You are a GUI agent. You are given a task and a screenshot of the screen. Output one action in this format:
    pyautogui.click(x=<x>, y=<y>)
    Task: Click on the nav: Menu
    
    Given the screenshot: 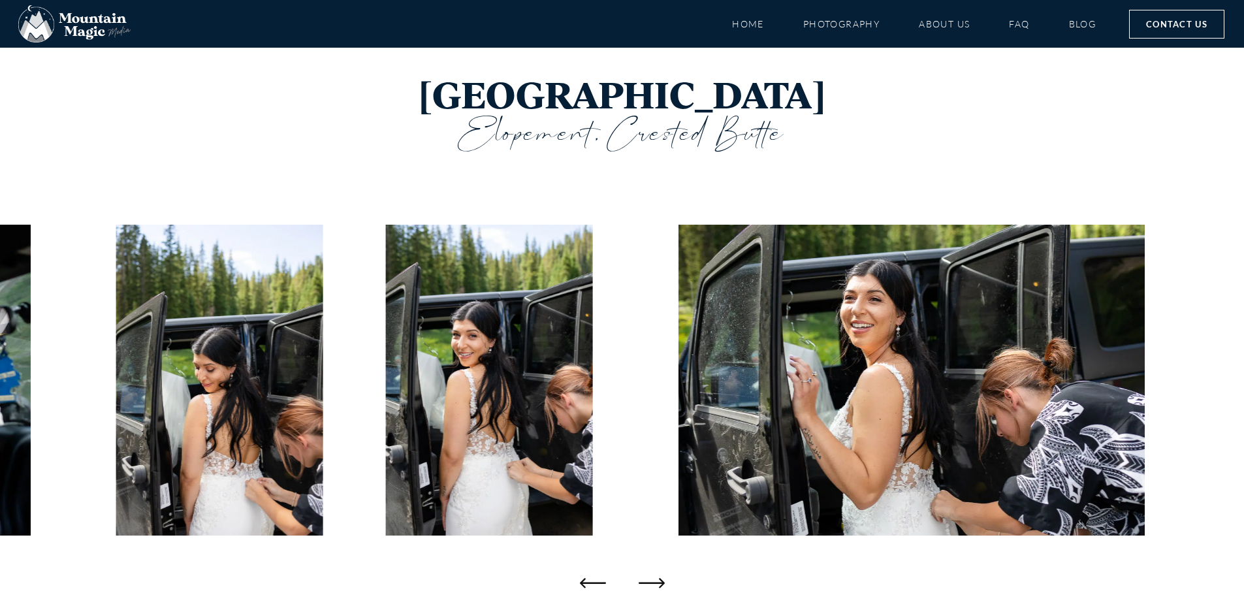 What is the action you would take?
    pyautogui.click(x=915, y=24)
    